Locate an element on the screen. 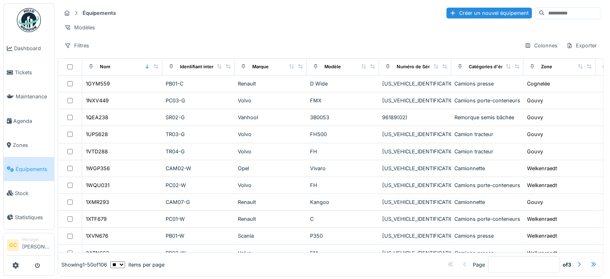  div: PB02-W is located at coordinates (199, 253).